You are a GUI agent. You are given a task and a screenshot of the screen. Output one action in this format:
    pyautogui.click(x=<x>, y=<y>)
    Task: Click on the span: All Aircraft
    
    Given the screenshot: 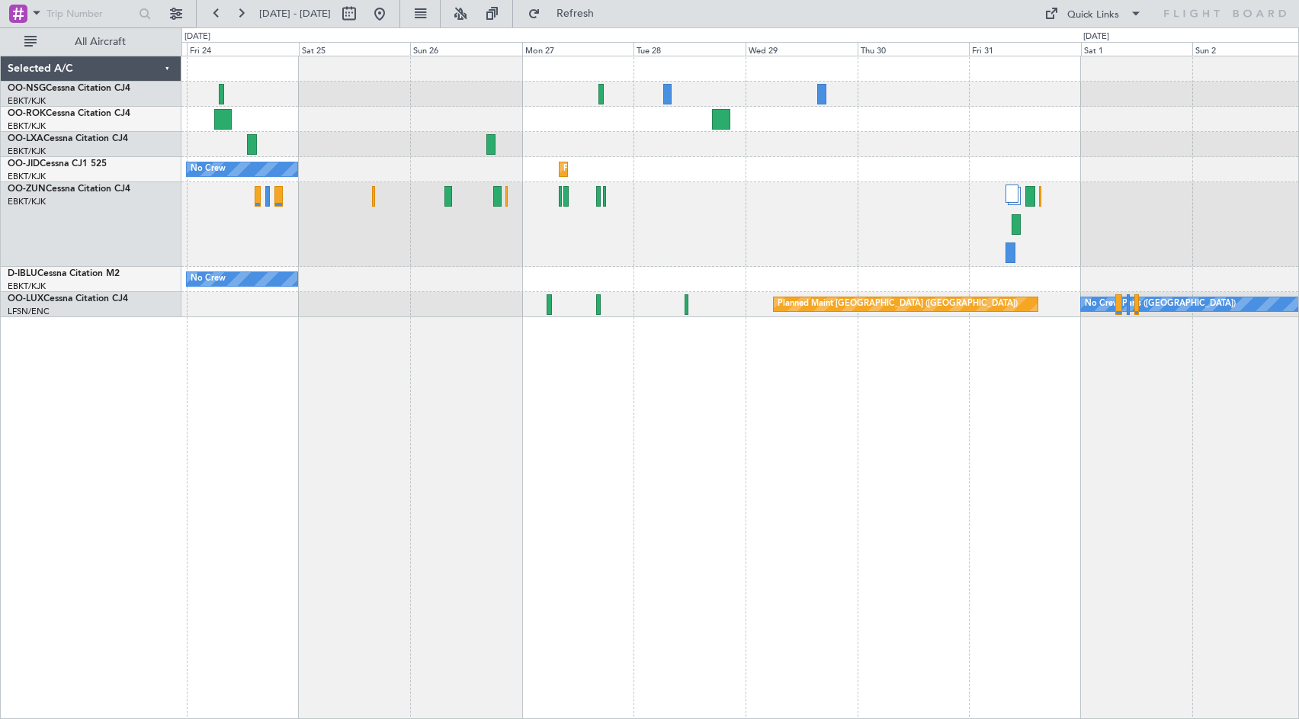 What is the action you would take?
    pyautogui.click(x=100, y=42)
    